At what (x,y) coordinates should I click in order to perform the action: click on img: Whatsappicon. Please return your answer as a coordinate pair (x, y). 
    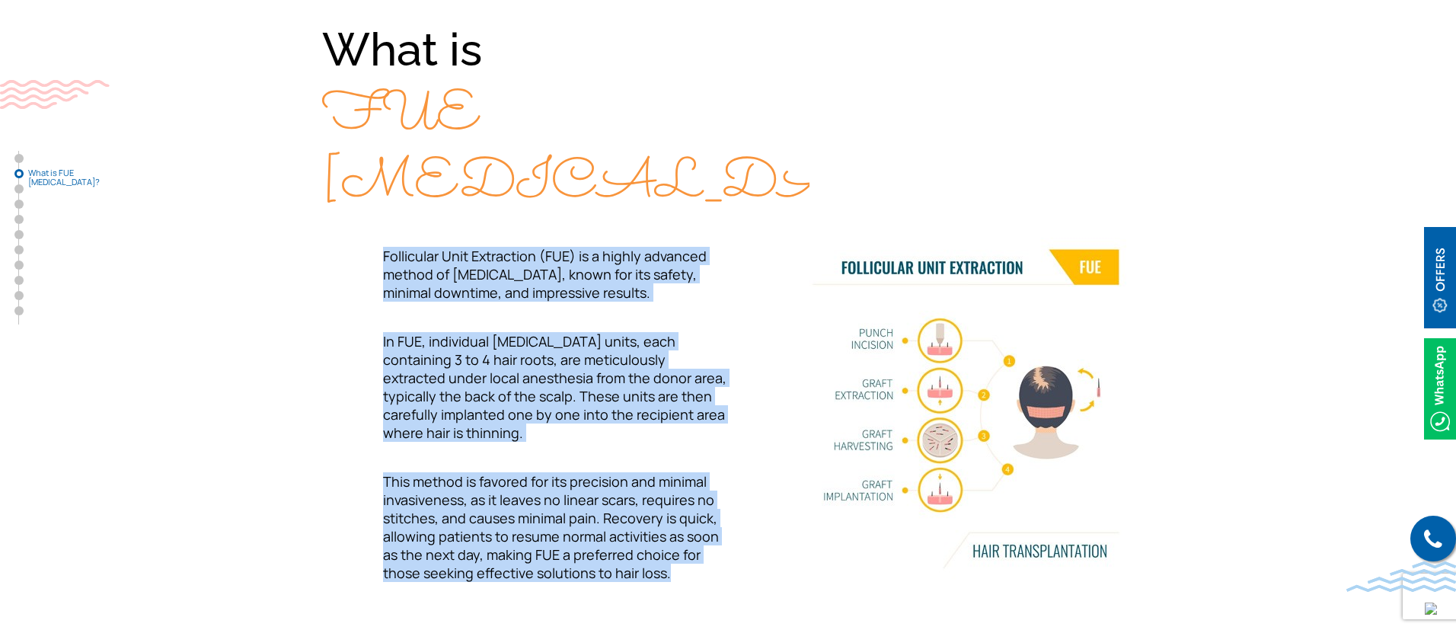
    Looking at the image, I should click on (1440, 388).